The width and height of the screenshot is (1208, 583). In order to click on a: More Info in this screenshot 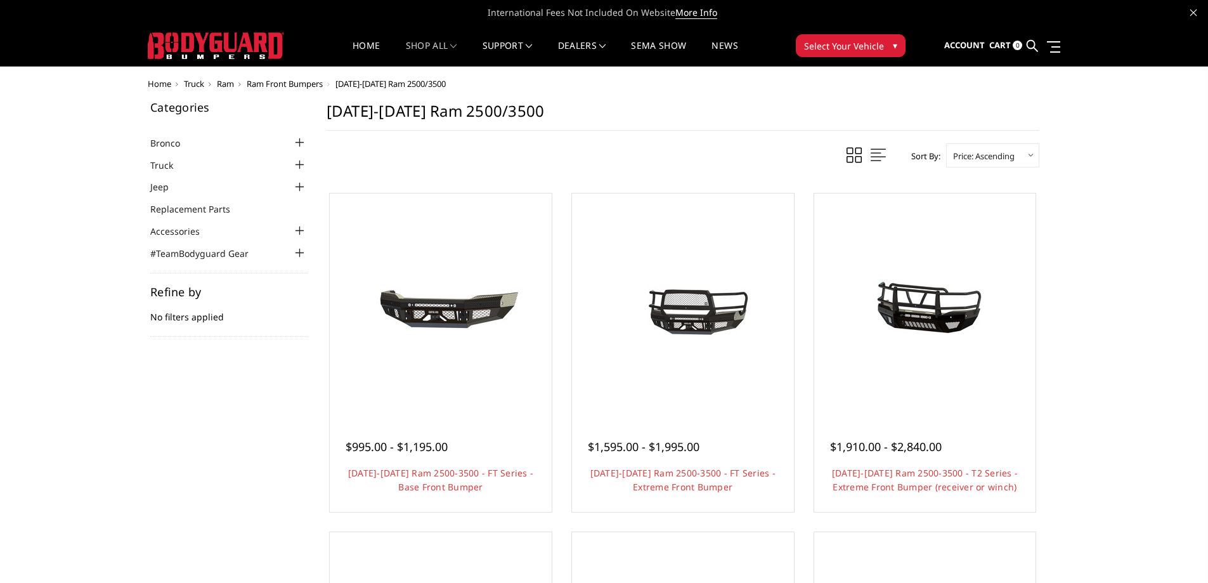, I will do `click(696, 13)`.